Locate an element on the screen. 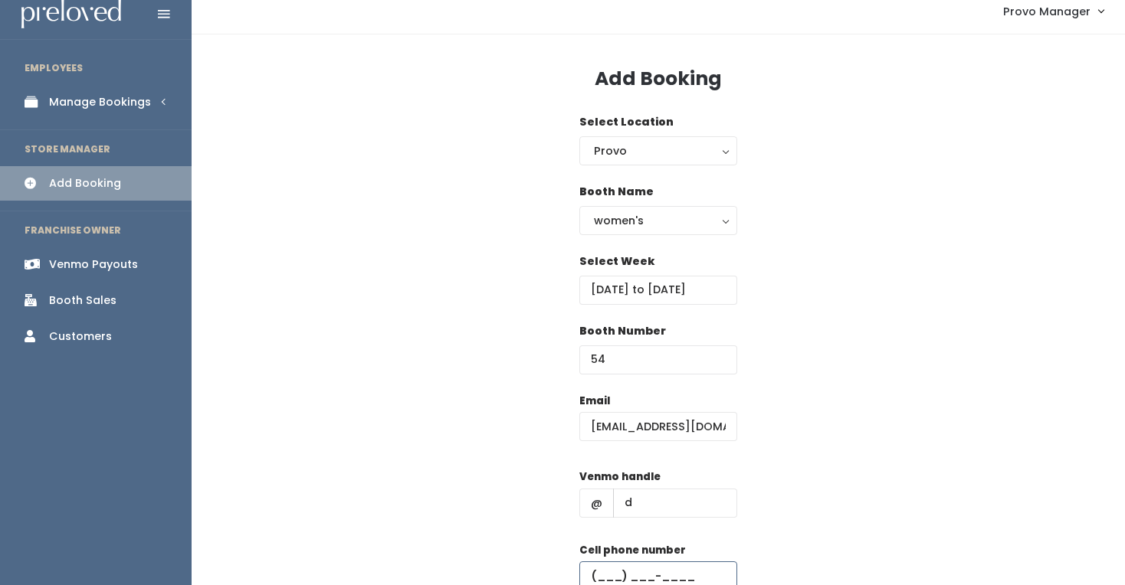 Image resolution: width=1125 pixels, height=585 pixels. input: Booth Number is located at coordinates (658, 360).